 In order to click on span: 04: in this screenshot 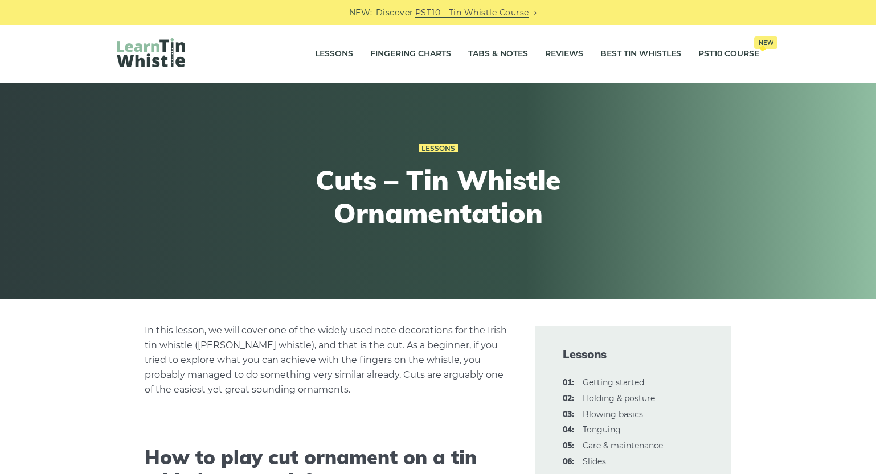, I will do `click(568, 430)`.